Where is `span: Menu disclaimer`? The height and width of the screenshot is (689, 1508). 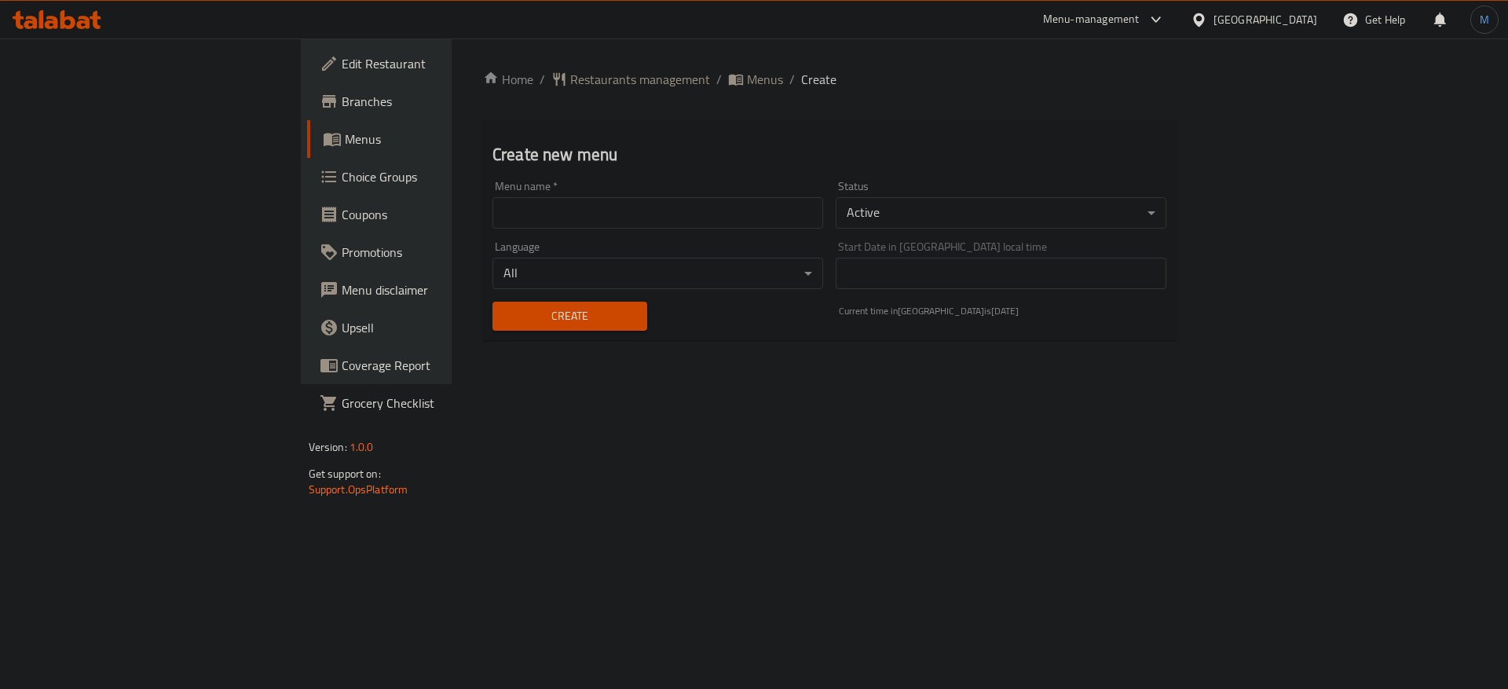
span: Menu disclaimer is located at coordinates (440, 290).